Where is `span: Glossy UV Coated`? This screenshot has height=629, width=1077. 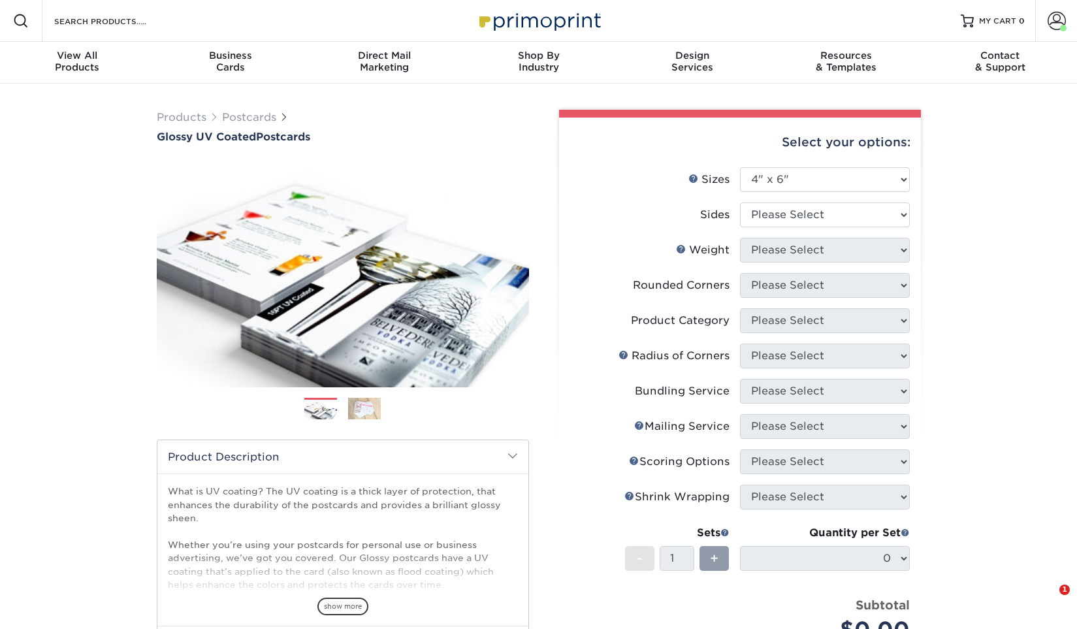 span: Glossy UV Coated is located at coordinates (206, 137).